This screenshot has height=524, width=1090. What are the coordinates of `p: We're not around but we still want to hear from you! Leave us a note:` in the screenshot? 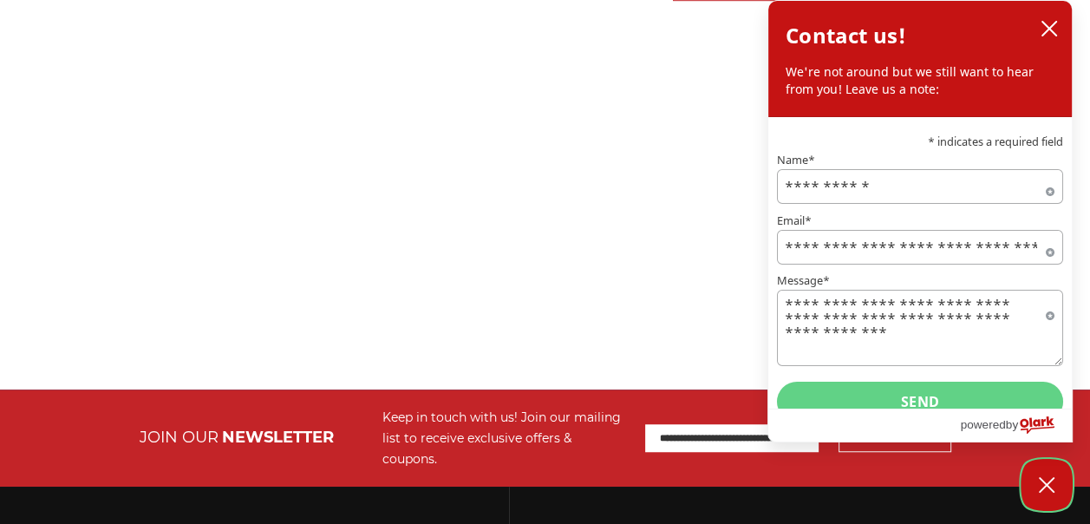 It's located at (920, 81).